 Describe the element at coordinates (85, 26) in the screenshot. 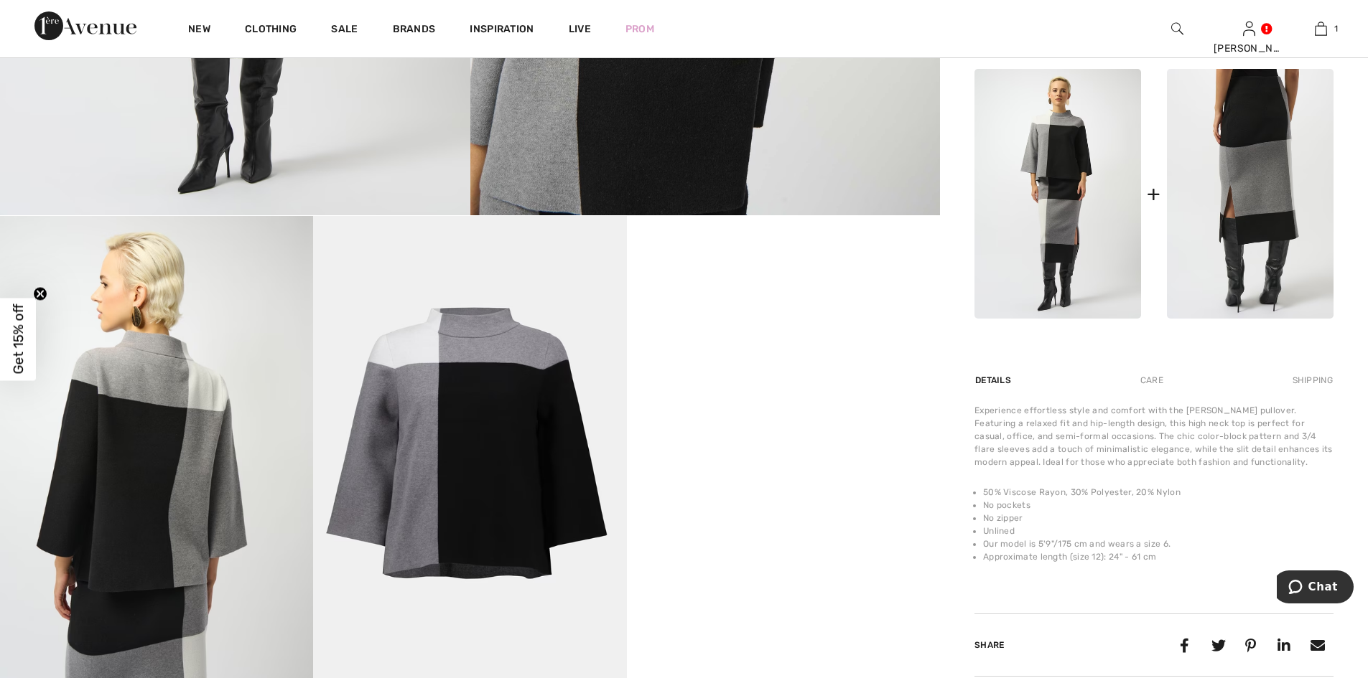

I see `a: 1ère Avenue` at that location.